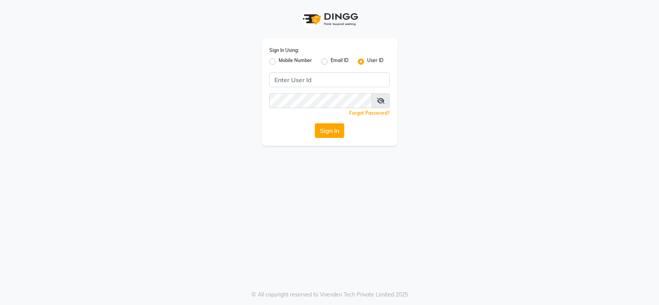  I want to click on label: User ID, so click(375, 62).